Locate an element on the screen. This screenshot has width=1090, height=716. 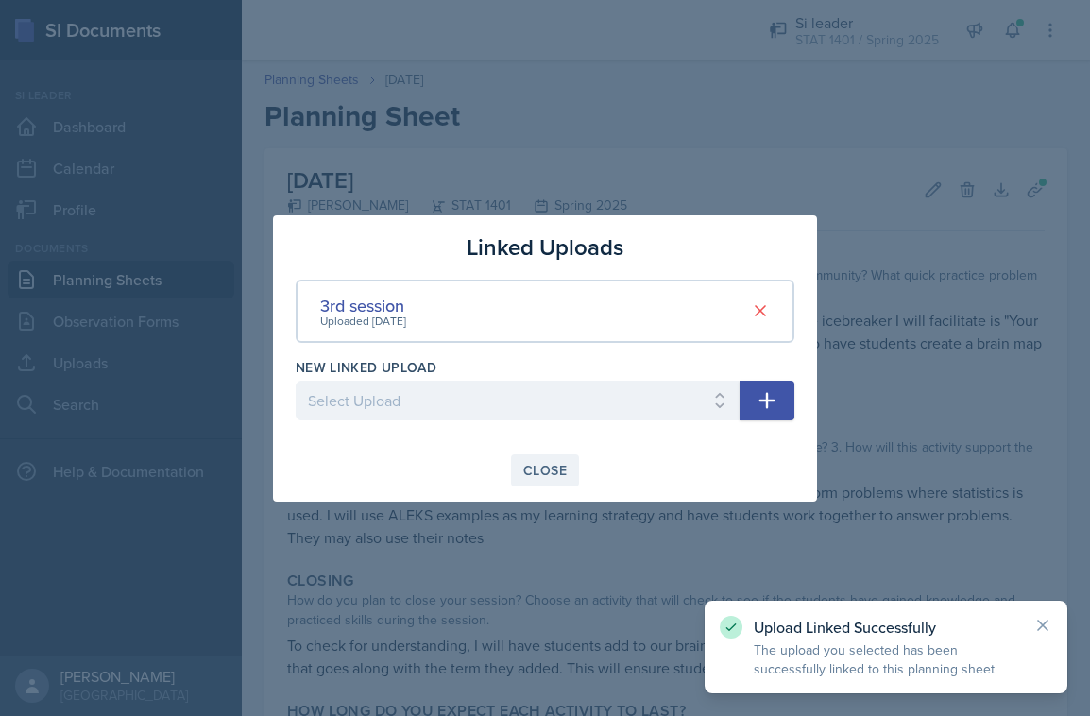
p: Upload Linked Successfully is located at coordinates (886, 627).